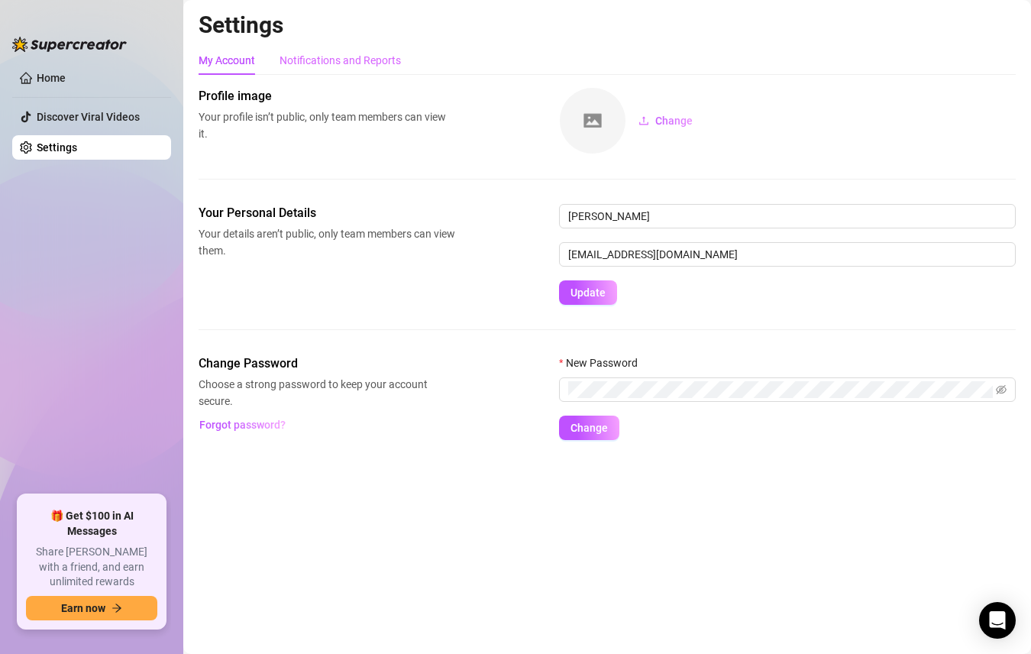  Describe the element at coordinates (593, 121) in the screenshot. I see `img: square-placeholder.png` at that location.